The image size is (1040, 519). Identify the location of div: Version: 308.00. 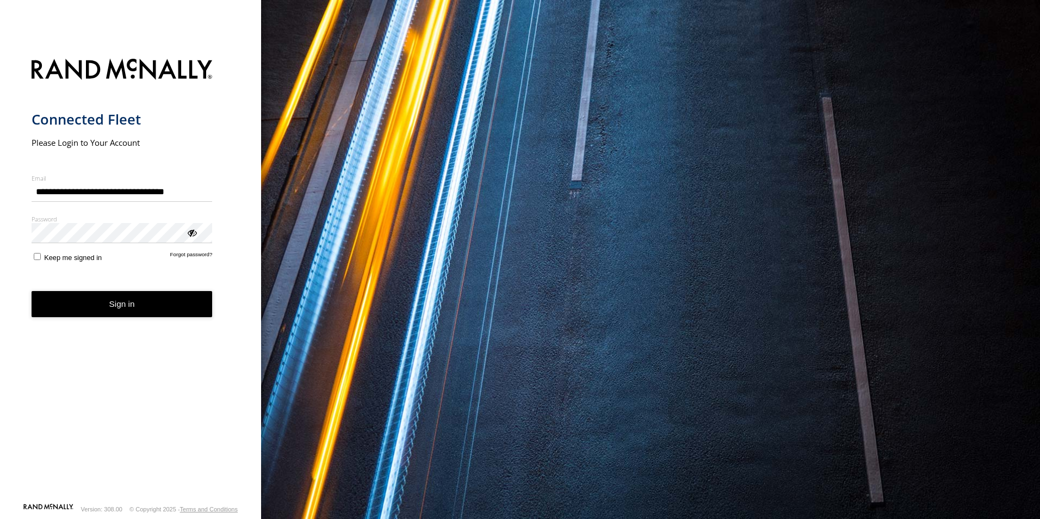
(102, 509).